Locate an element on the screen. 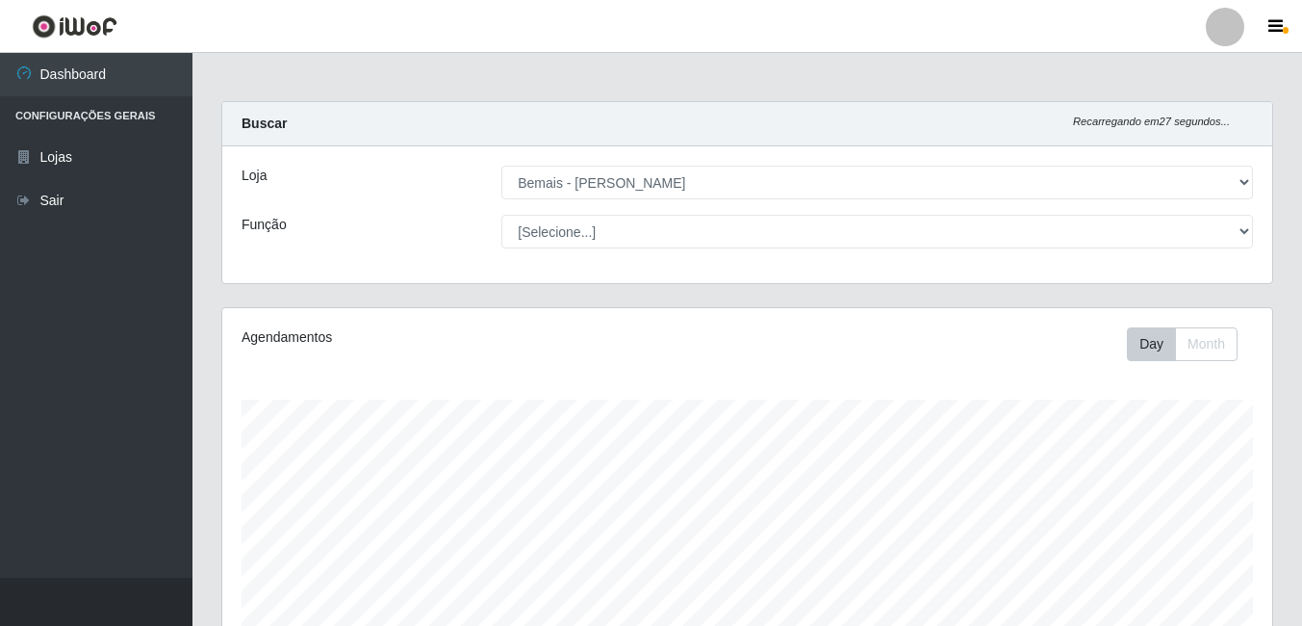  img: CoreUI Logo is located at coordinates (74, 26).